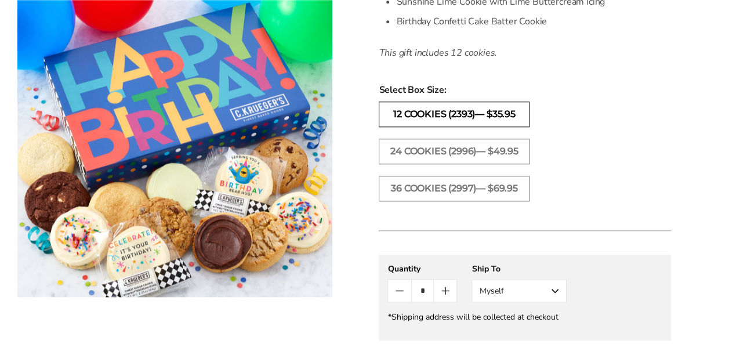  I want to click on input: Quantity, so click(422, 291).